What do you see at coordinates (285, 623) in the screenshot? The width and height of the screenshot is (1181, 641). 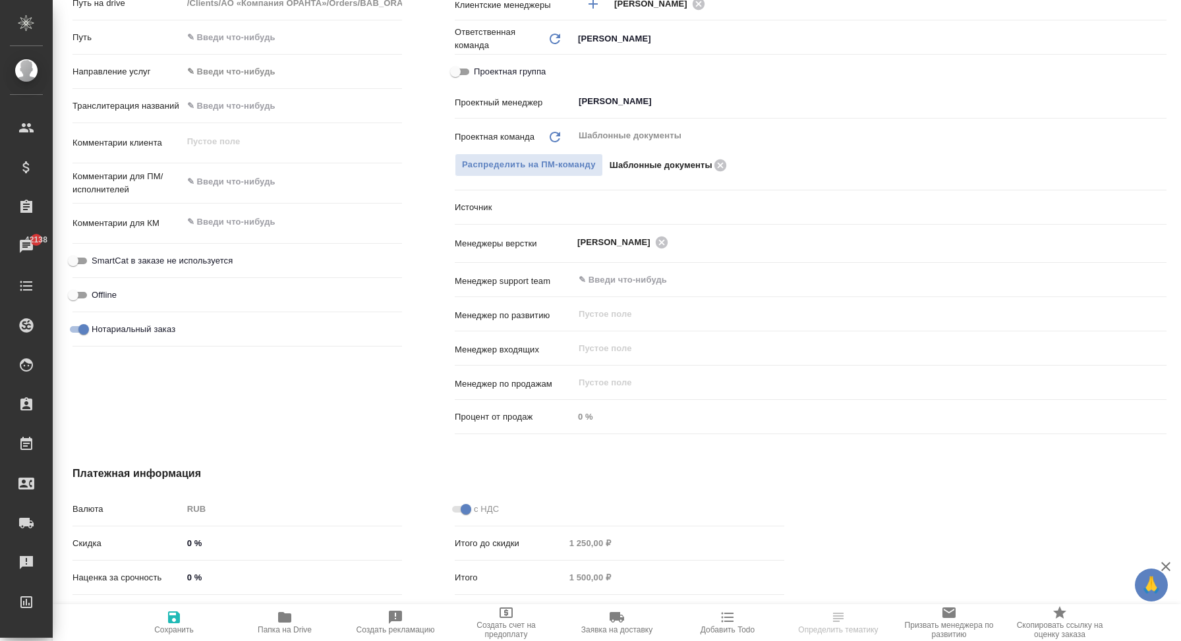 I see `button: Папка на Drive` at bounding box center [285, 623].